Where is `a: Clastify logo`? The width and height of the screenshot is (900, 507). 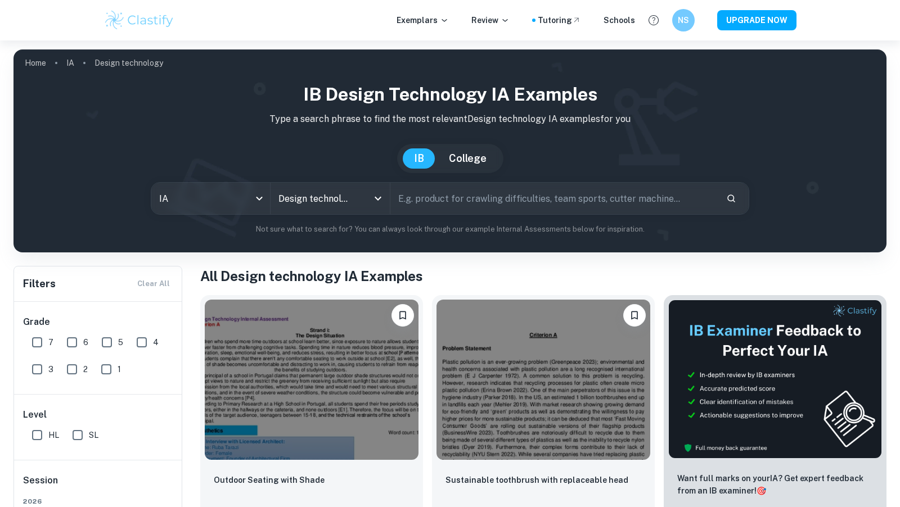
a: Clastify logo is located at coordinates (139, 20).